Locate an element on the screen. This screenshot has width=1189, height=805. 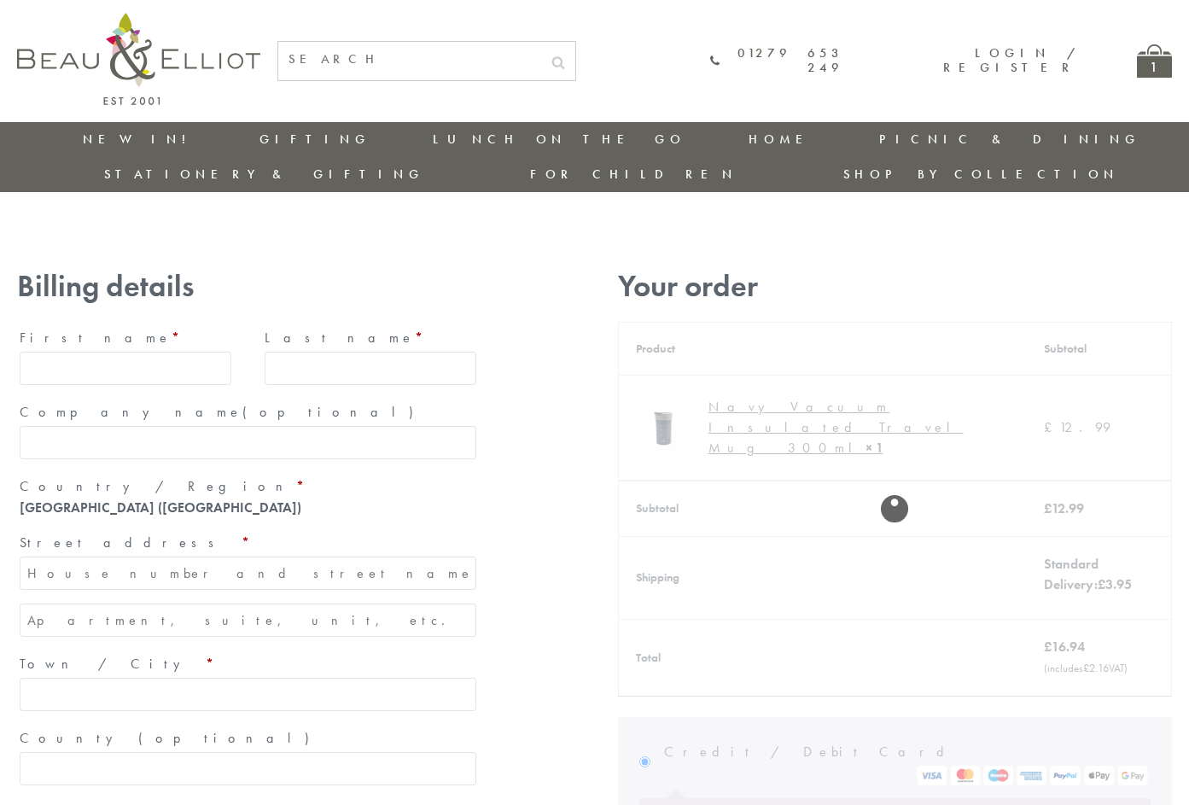
a: Lunch On The Go is located at coordinates (559, 139).